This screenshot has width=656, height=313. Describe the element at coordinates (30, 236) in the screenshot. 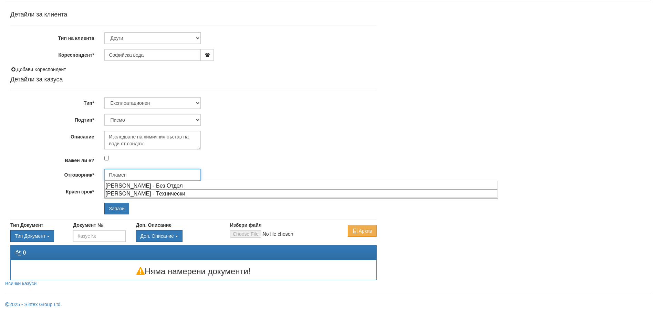

I see `span: Тип Документ` at that location.